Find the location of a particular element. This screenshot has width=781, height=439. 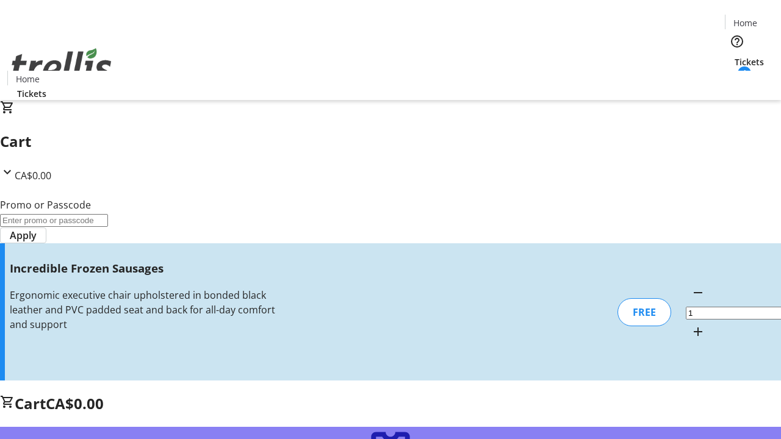

button: Help is located at coordinates (737, 41).